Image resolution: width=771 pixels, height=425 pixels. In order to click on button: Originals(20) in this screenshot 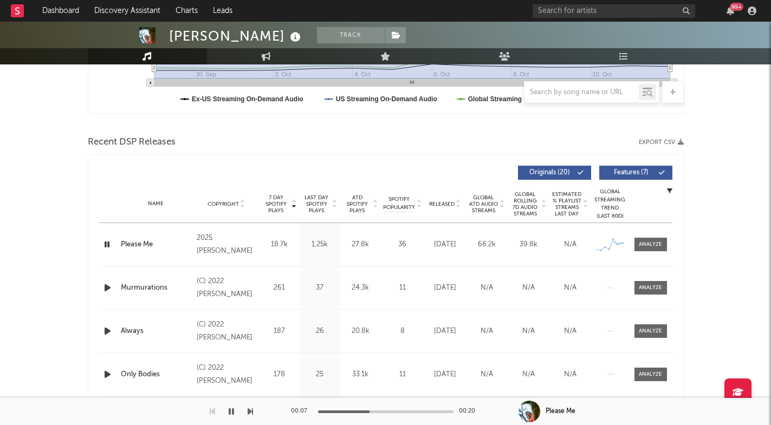, I will do `click(554, 173)`.